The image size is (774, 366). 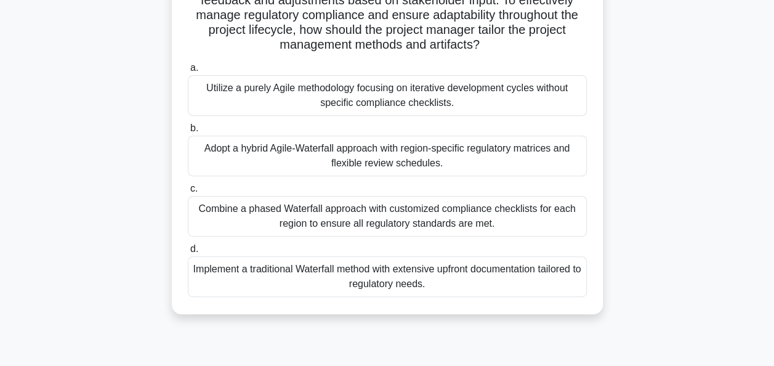 I want to click on div: Implement a traditional Waterfall method with extensive upfront documentation tailored to regulat..., so click(x=387, y=276).